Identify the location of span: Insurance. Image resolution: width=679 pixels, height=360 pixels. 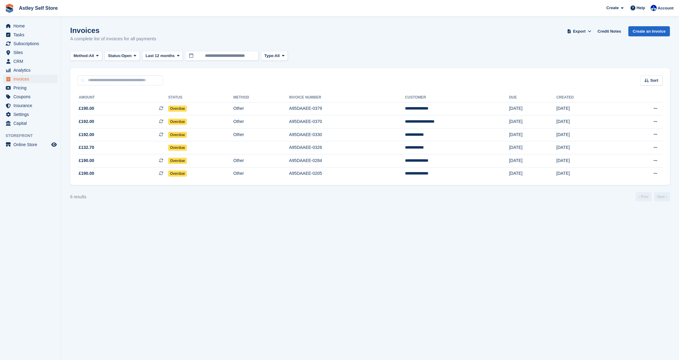
(32, 106).